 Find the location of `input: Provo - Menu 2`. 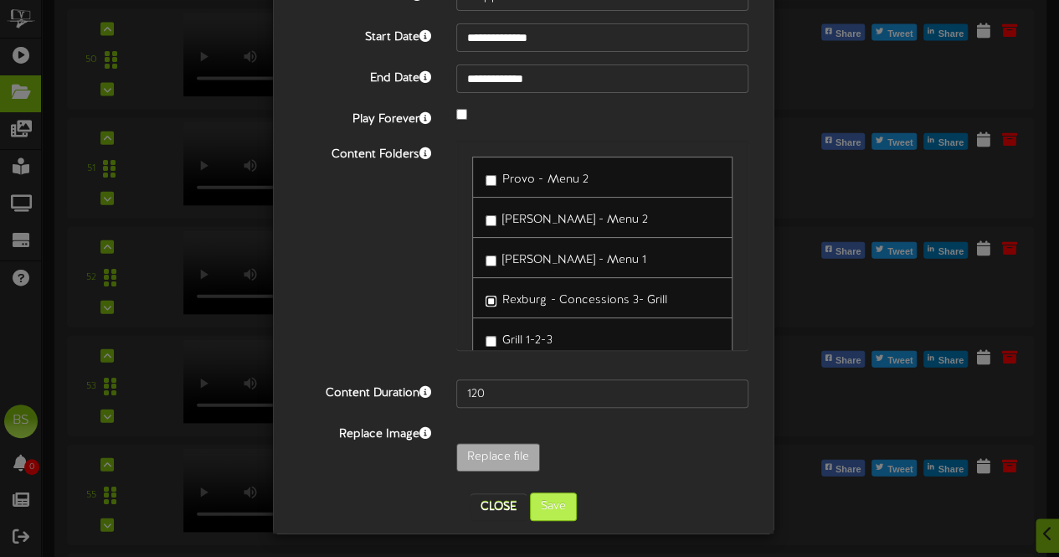

input: Provo - Menu 2 is located at coordinates (491, 180).